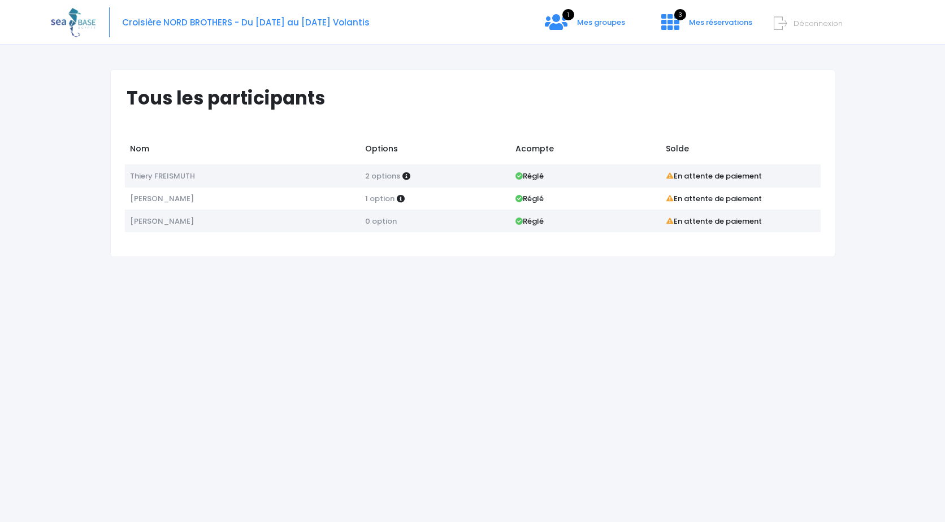 This screenshot has height=522, width=945. Describe the element at coordinates (741, 151) in the screenshot. I see `td: Solde` at that location.